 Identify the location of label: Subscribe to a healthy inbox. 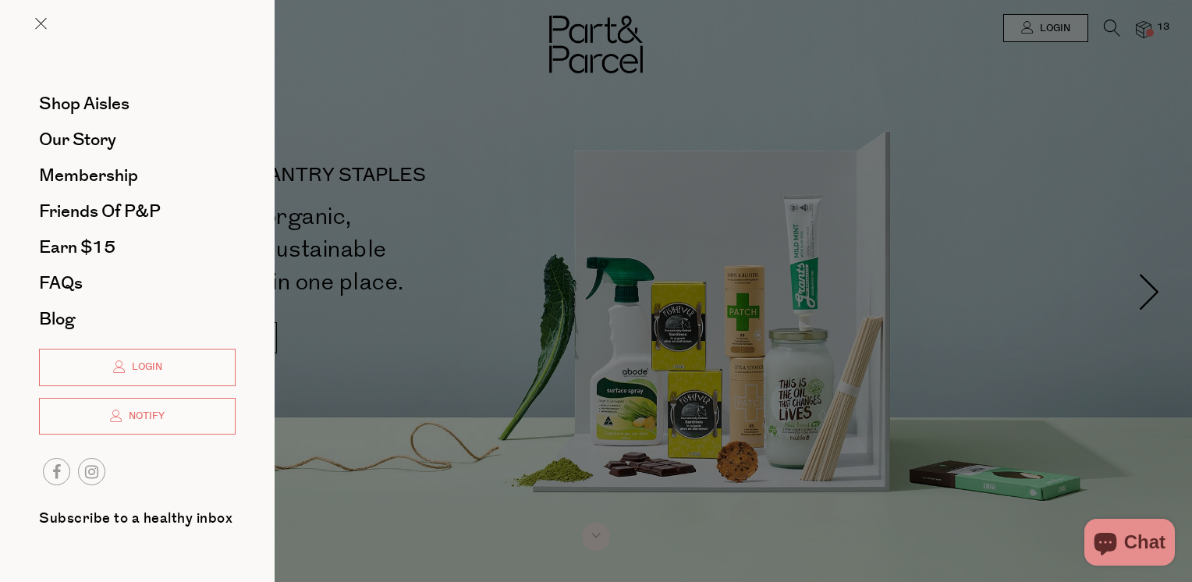
(136, 521).